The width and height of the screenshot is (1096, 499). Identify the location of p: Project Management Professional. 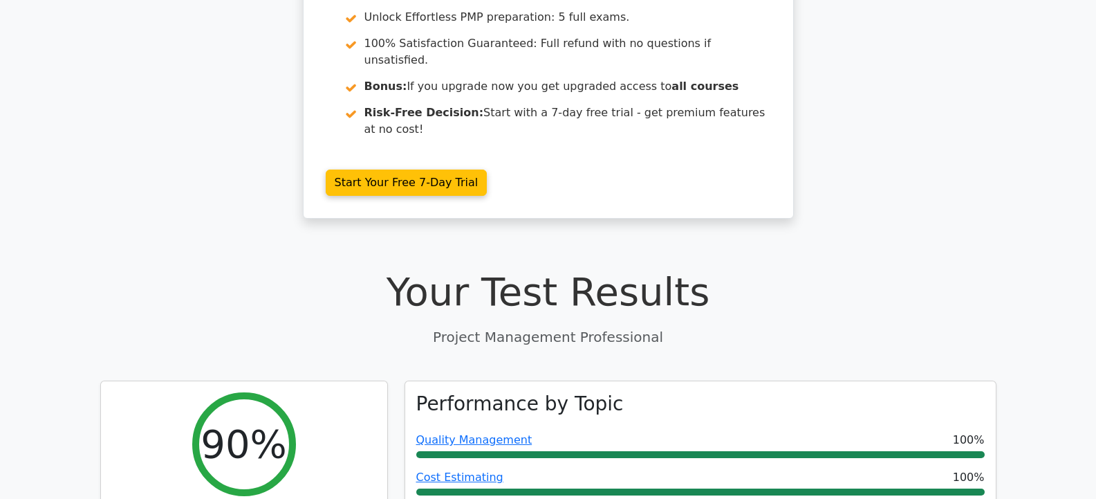
(548, 337).